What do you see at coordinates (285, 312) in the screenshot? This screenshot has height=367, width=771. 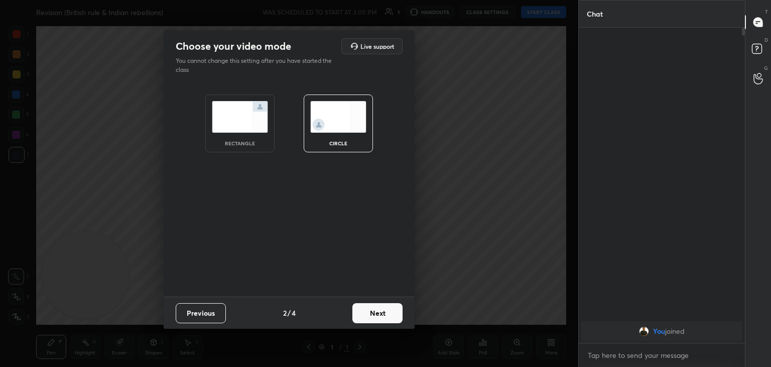 I see `h4: 2` at bounding box center [285, 312].